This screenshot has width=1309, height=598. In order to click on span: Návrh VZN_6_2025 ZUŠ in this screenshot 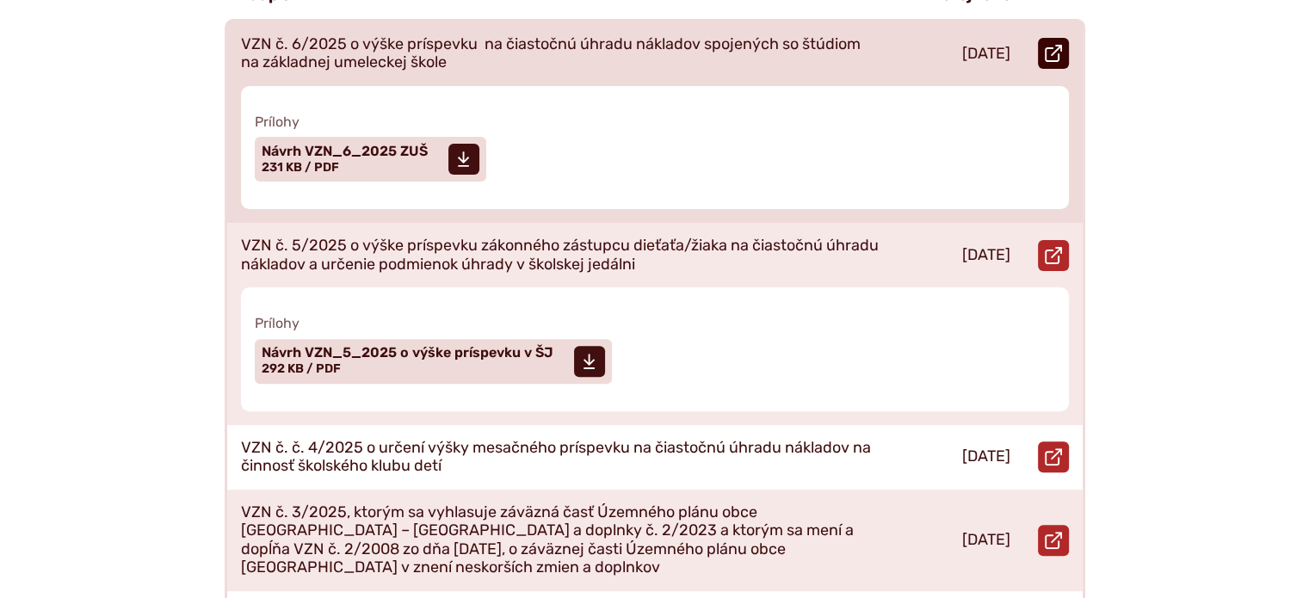, I will do `click(344, 152)`.